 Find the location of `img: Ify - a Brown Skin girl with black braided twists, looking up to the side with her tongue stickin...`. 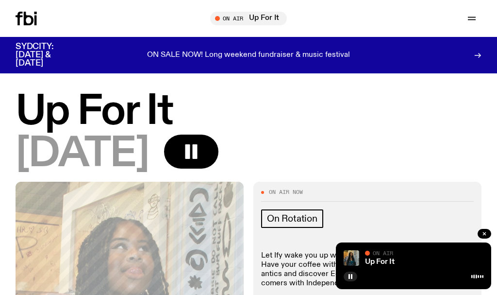

img: Ify - a Brown Skin girl with black braided twists, looking up to the side with her tongue stickin... is located at coordinates (351, 258).